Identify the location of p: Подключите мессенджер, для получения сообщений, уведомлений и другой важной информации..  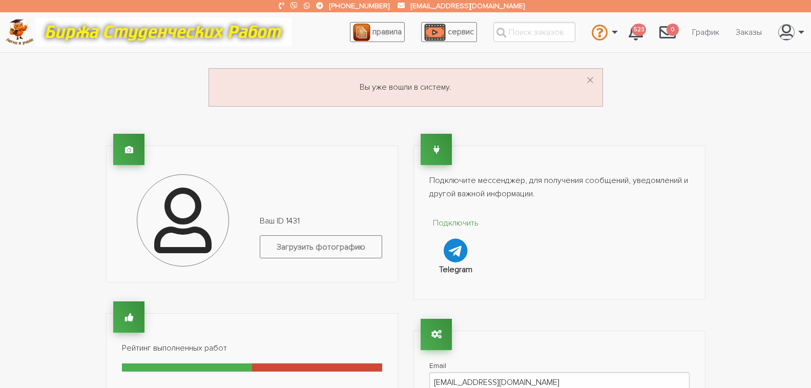
(559, 187).